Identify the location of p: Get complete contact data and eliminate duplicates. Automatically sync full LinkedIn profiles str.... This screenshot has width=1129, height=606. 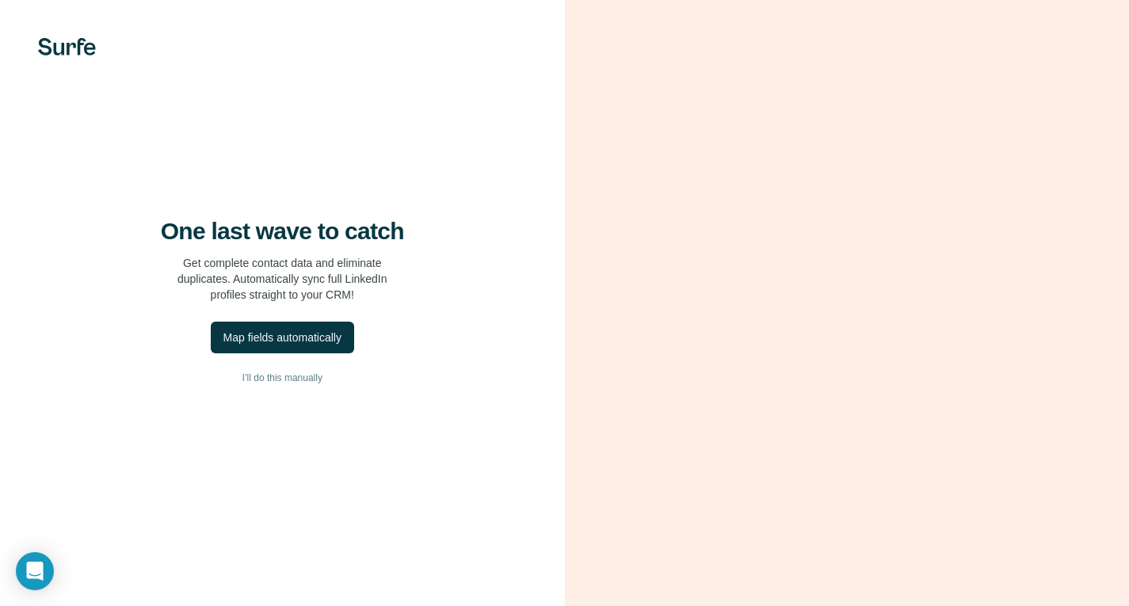
(282, 279).